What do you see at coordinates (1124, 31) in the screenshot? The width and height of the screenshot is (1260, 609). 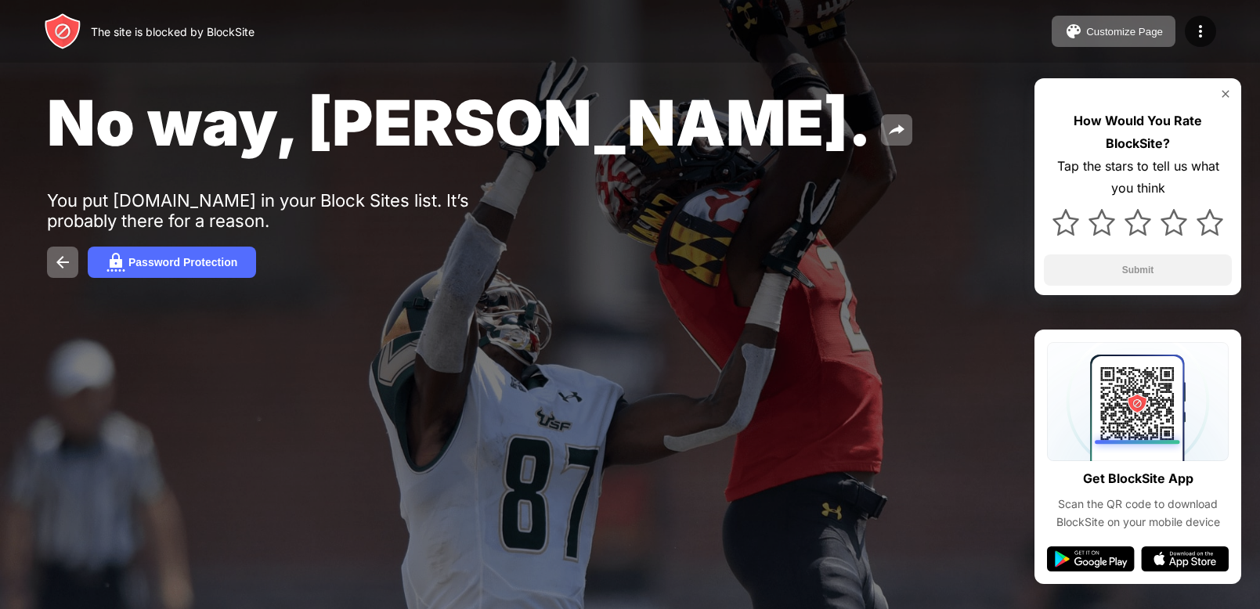 I see `div: Customize Page` at bounding box center [1124, 31].